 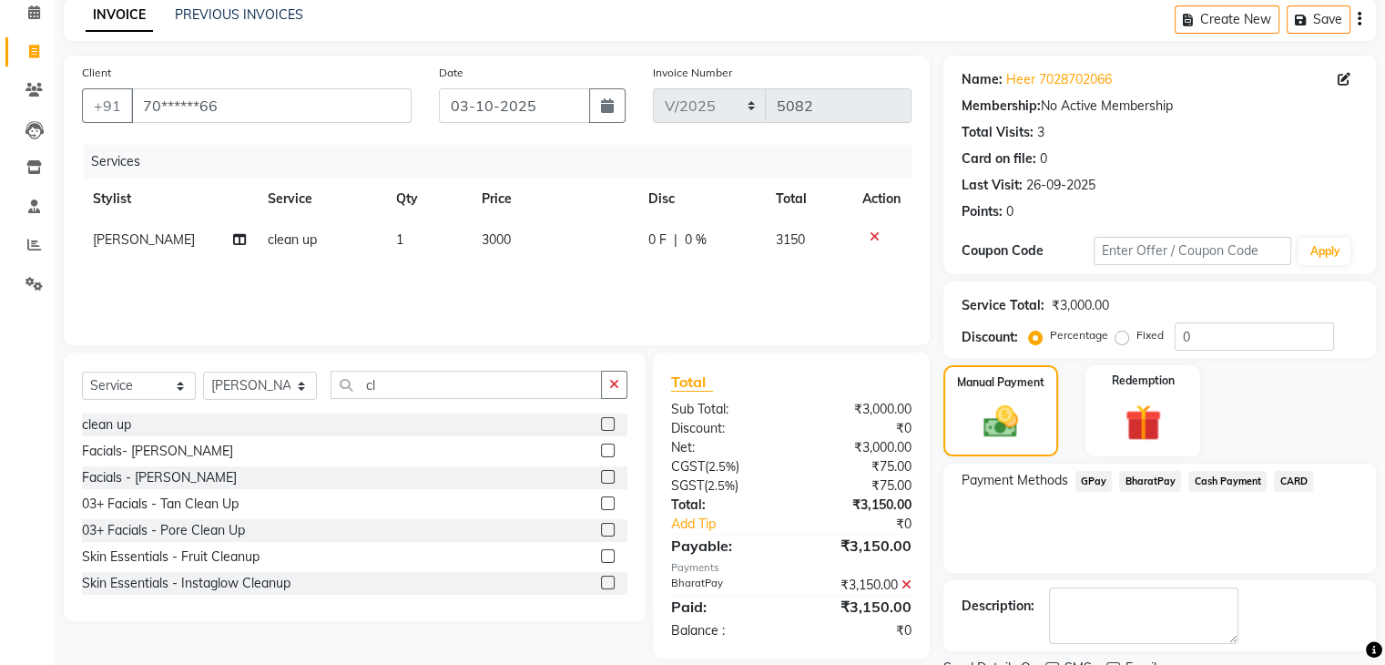 What do you see at coordinates (982, 211) in the screenshot?
I see `div: Points:` at bounding box center [982, 211].